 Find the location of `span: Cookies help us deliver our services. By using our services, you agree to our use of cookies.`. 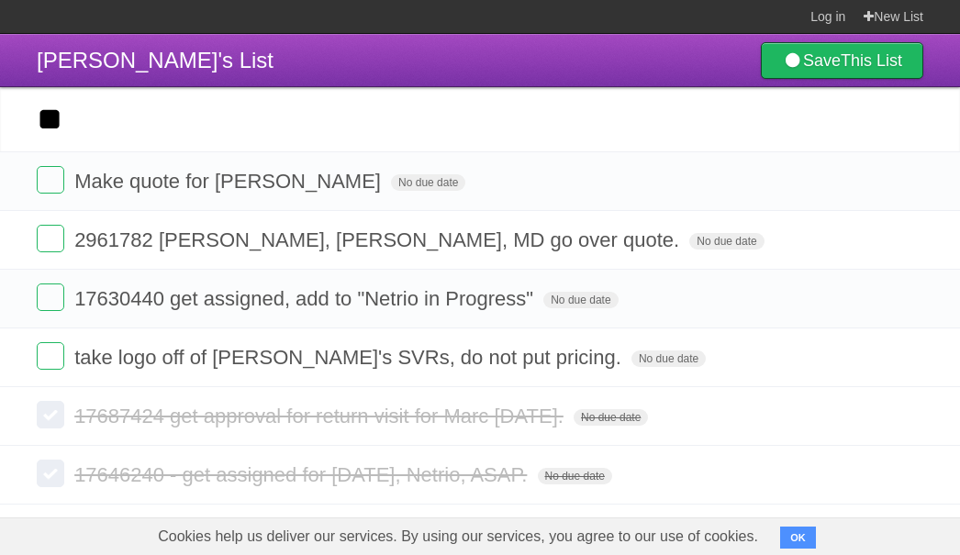

span: Cookies help us deliver our services. By using our services, you agree to our use of cookies. is located at coordinates (458, 537).